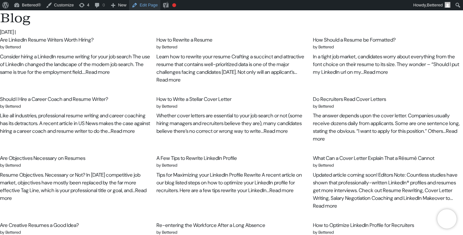  What do you see at coordinates (231, 123) in the screenshot?
I see `div: Whether cover letters are essential to your job search or not (some hiring managers and recruiter...` at bounding box center [231, 123].